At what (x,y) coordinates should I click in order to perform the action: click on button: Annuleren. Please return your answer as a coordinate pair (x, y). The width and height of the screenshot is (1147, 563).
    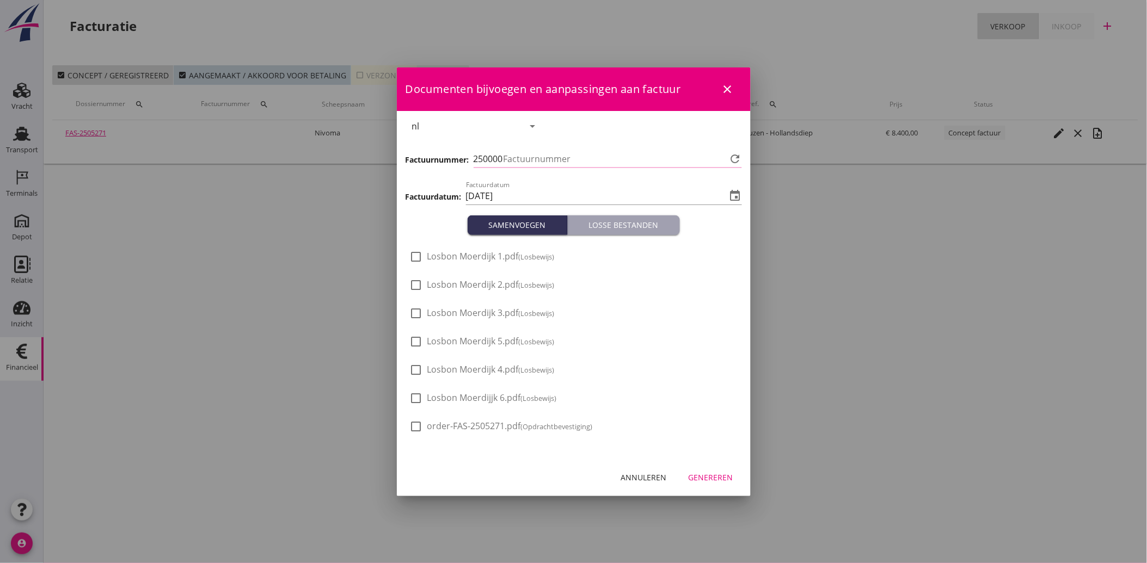
    Looking at the image, I should click on (644, 478).